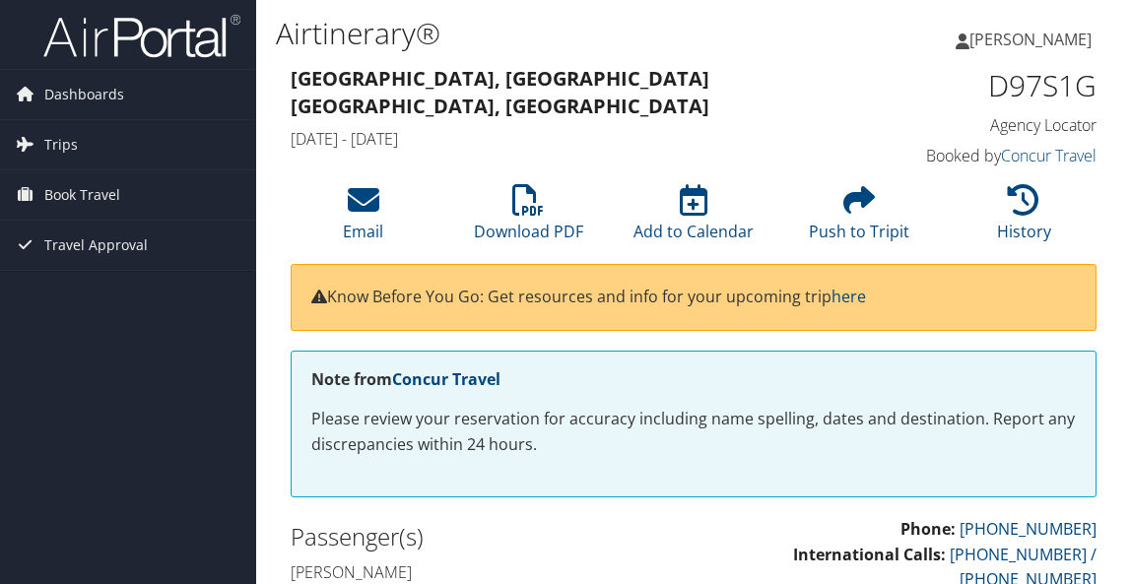 This screenshot has width=1131, height=584. I want to click on strong: International Calls:, so click(869, 555).